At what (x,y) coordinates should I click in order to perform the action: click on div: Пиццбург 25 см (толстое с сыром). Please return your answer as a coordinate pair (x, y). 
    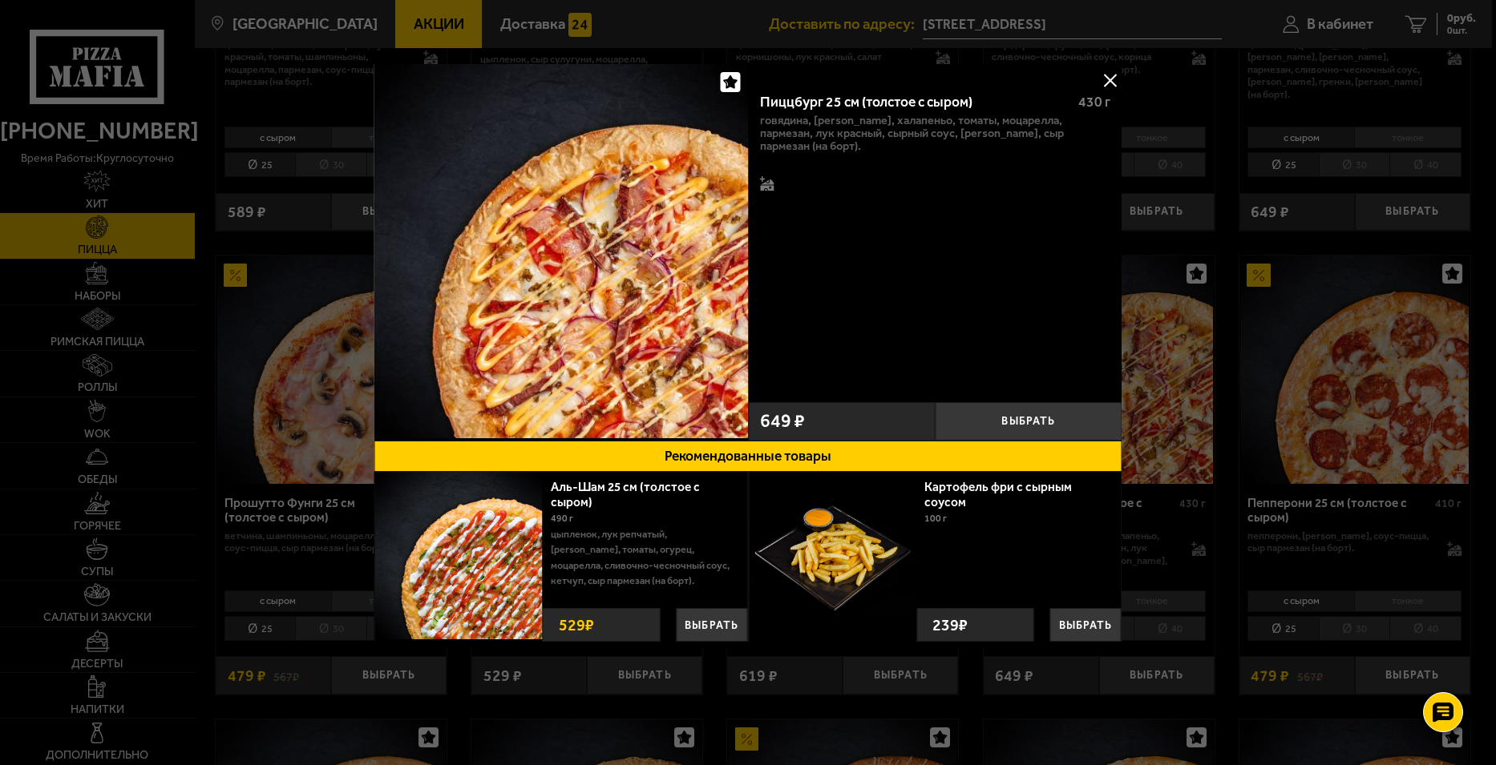
    Looking at the image, I should click on (912, 102).